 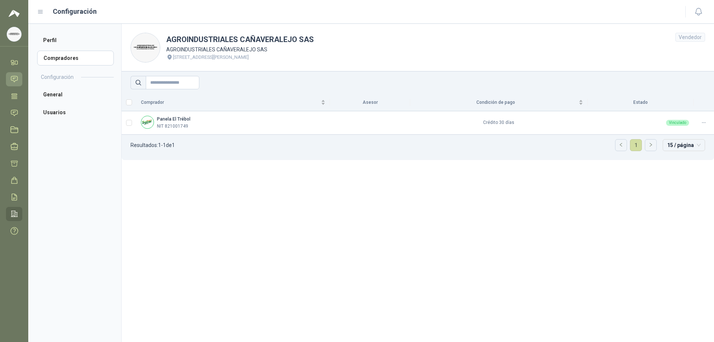 What do you see at coordinates (57, 77) in the screenshot?
I see `h2: Configuración` at bounding box center [57, 77].